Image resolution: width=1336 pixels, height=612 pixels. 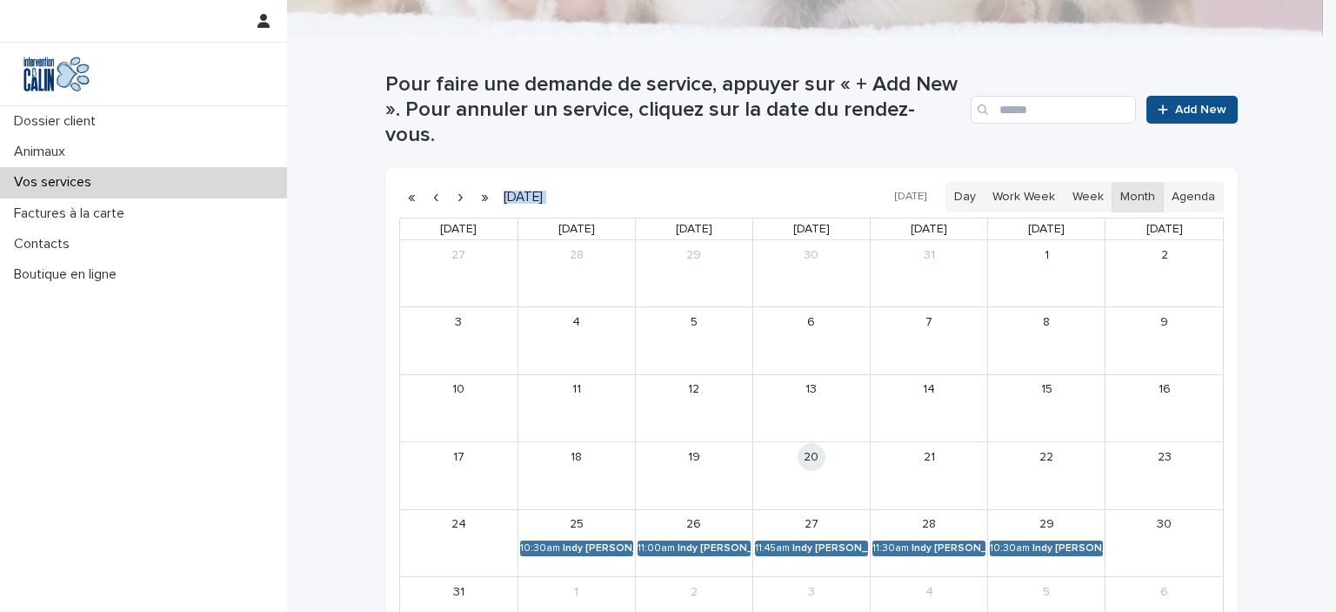 I want to click on td: July 27, 2025, so click(x=459, y=273).